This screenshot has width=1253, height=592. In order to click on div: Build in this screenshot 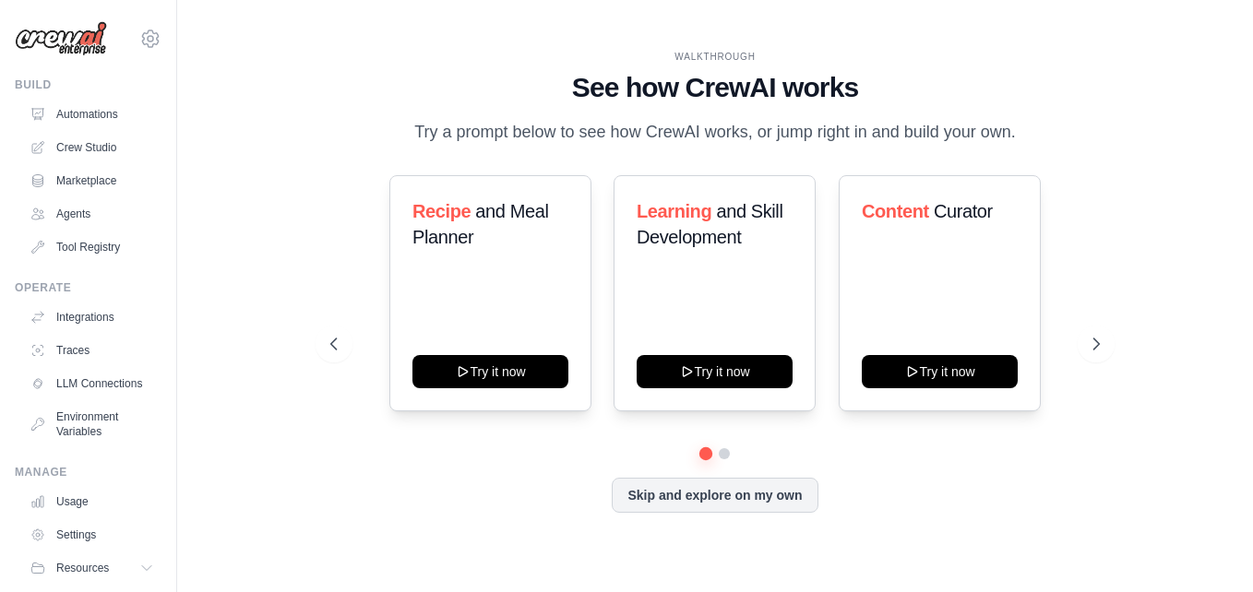, I will do `click(88, 85)`.